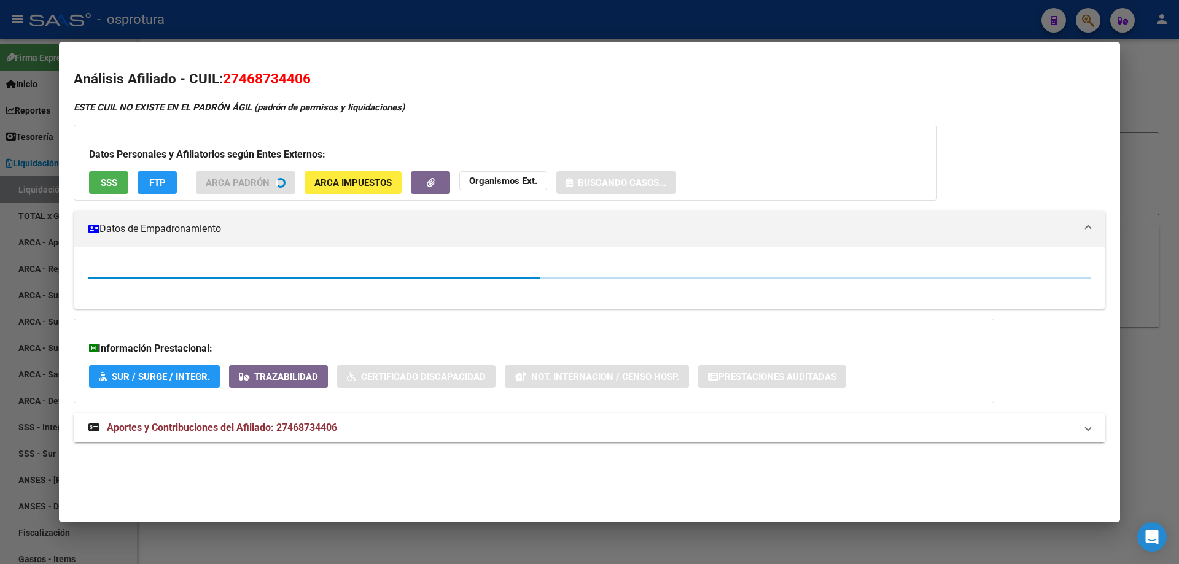  What do you see at coordinates (266, 79) in the screenshot?
I see `span: 27468734406` at bounding box center [266, 79].